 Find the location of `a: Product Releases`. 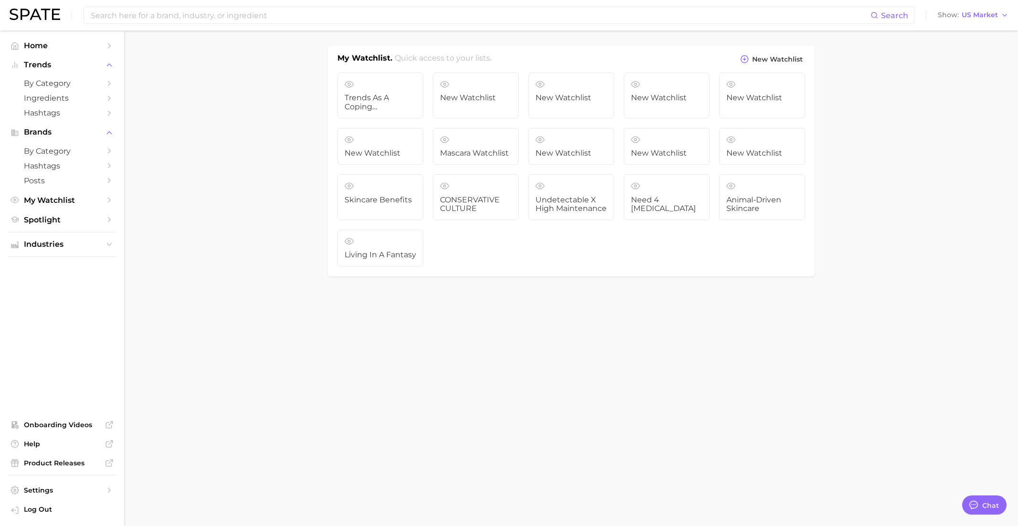

a: Product Releases is located at coordinates (62, 463).